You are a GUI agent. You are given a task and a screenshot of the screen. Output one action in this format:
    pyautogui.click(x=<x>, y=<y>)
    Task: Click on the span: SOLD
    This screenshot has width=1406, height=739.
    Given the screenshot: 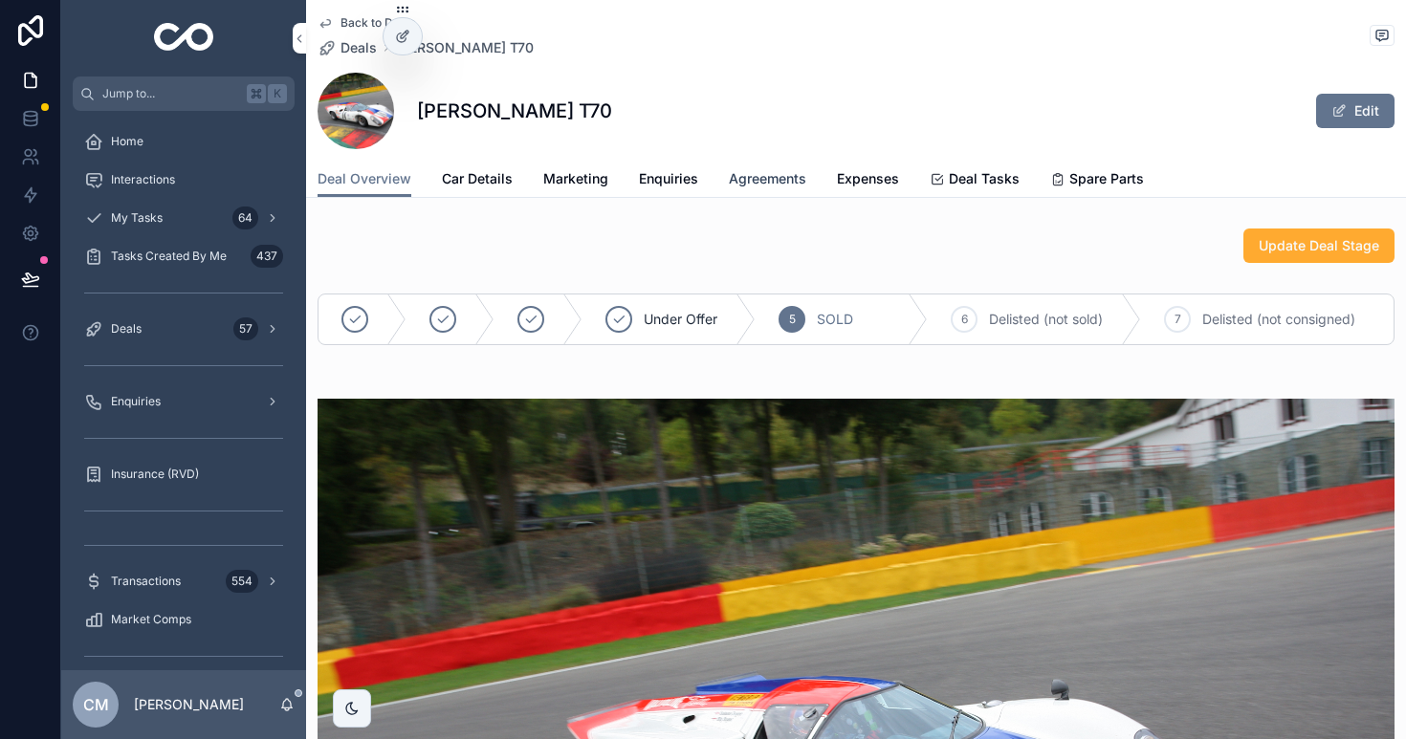 What is the action you would take?
    pyautogui.click(x=835, y=319)
    